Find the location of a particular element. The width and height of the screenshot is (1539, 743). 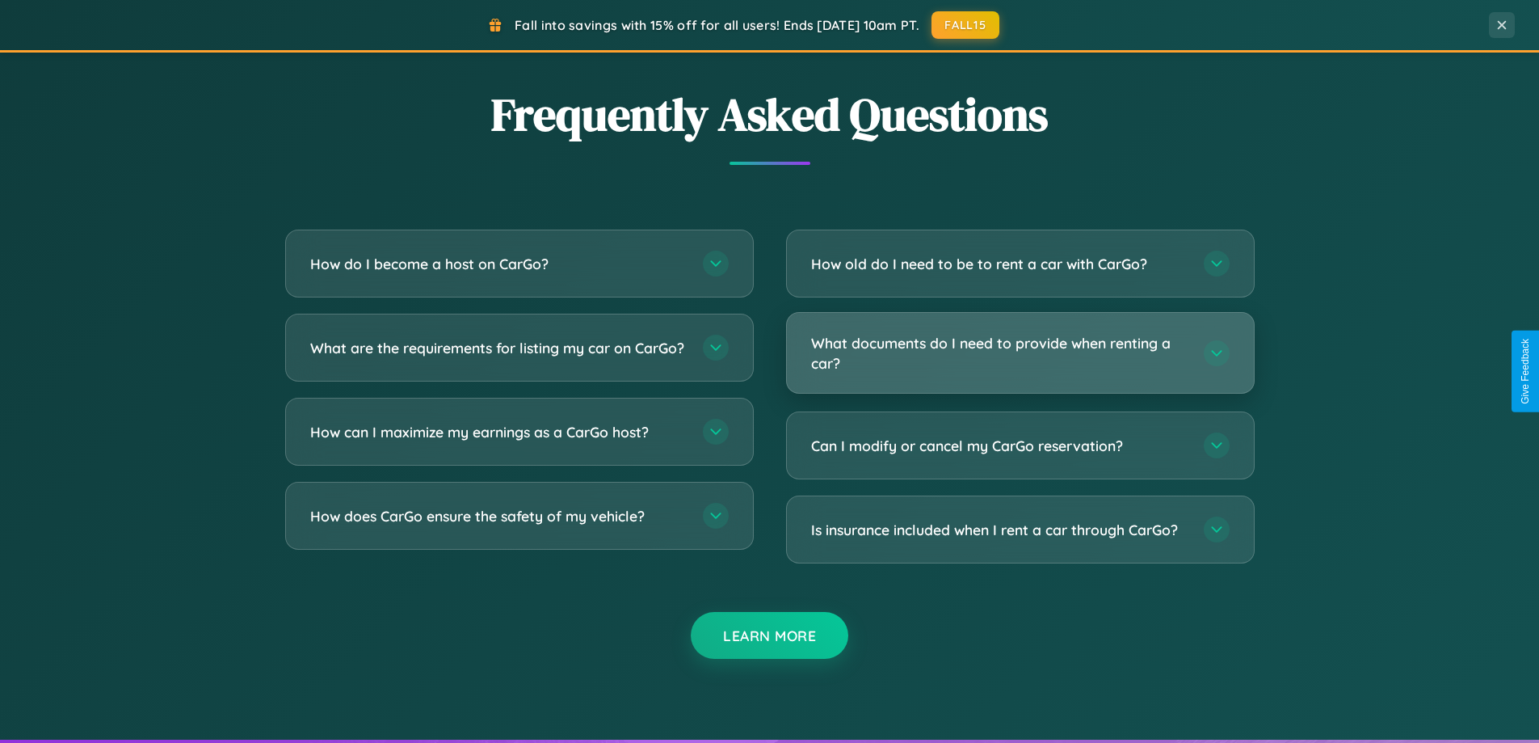

h3: Is insurance included when I rent a car through CarGo? is located at coordinates (999, 529).